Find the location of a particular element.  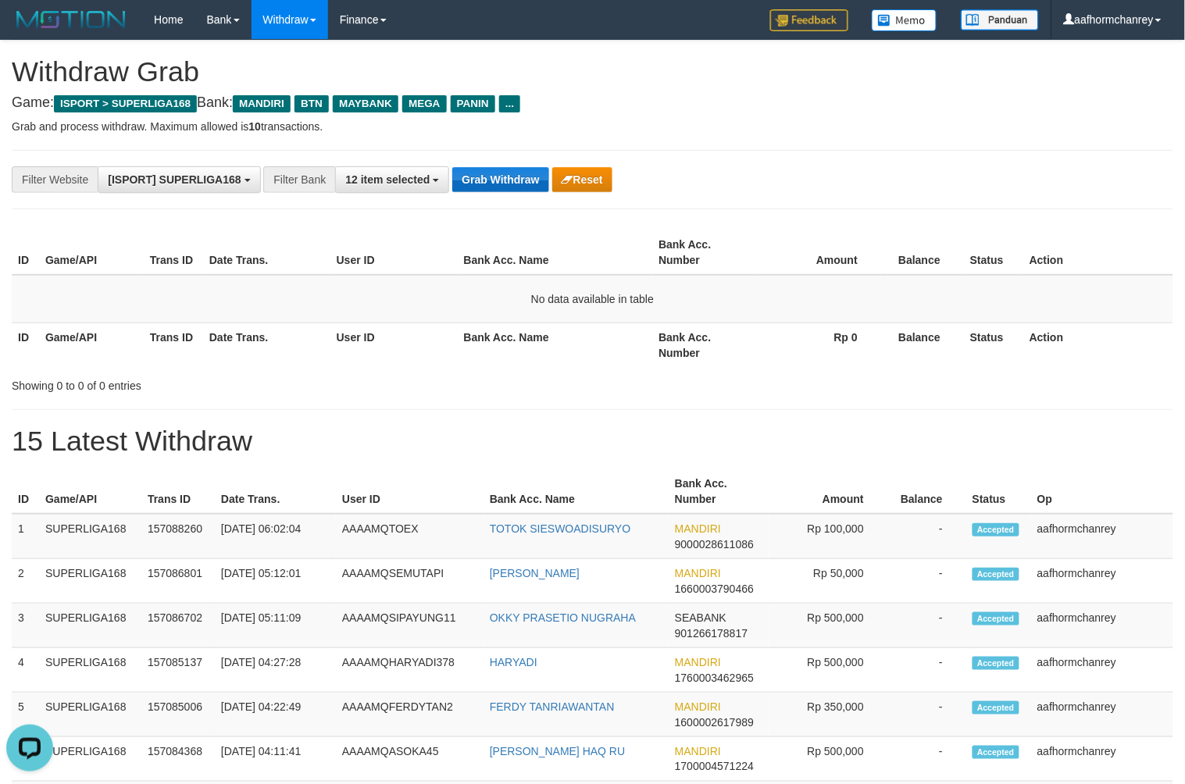

div: Showing 0 to 0 of 0 entries is located at coordinates (247, 383).